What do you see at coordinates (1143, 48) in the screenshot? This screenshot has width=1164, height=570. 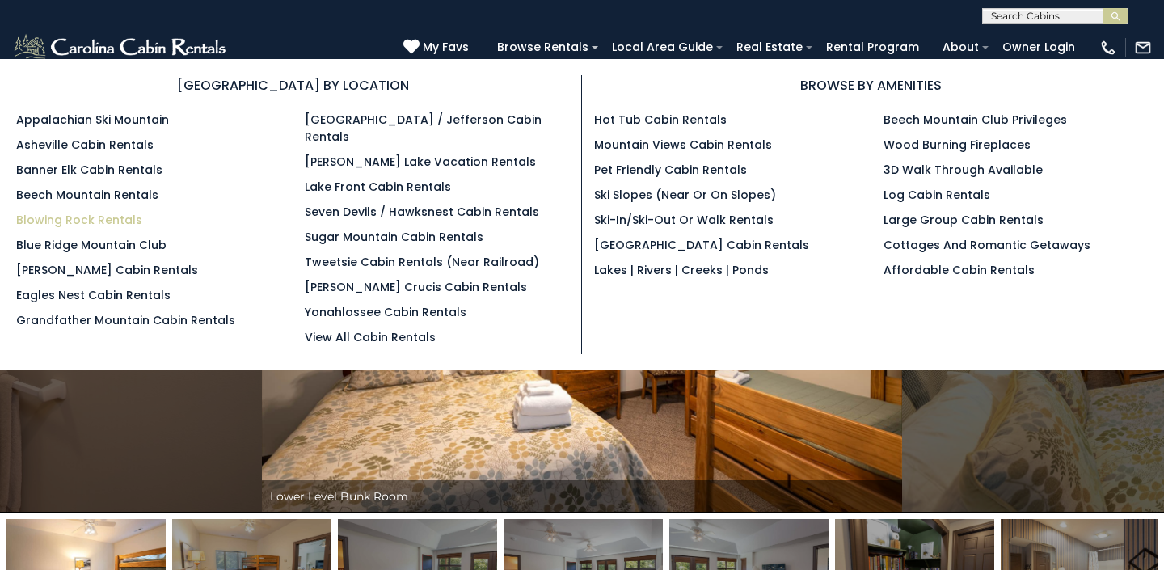 I see `img: mail-regular-white.png` at bounding box center [1143, 48].